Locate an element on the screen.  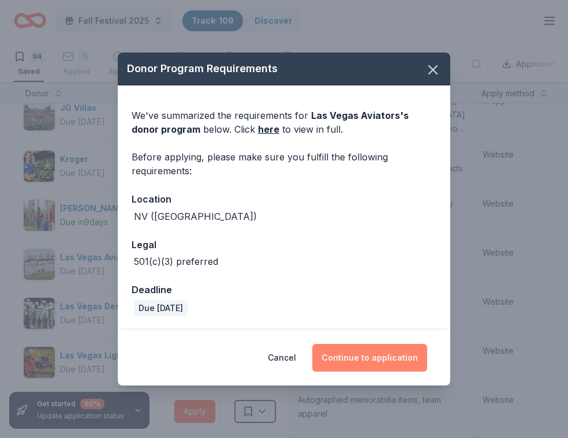
div: Location is located at coordinates (284, 199).